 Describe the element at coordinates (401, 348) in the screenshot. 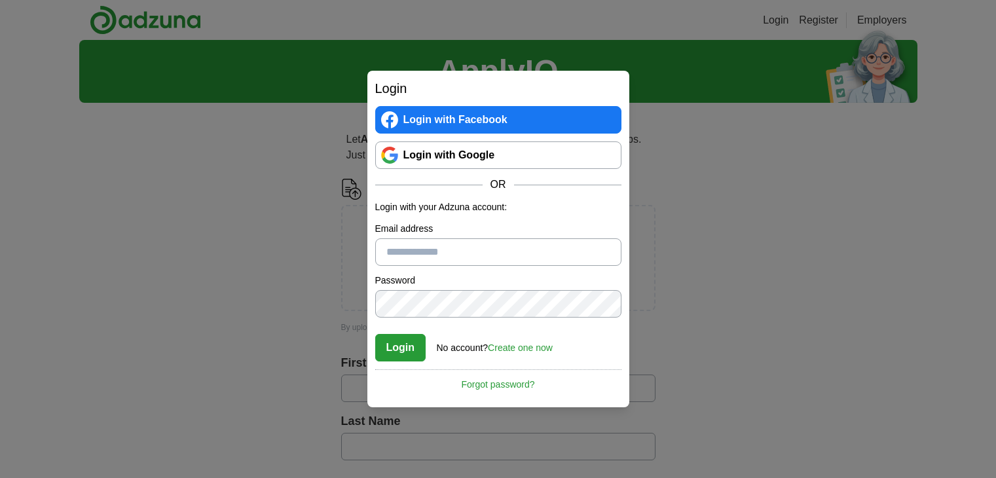

I see `button: Login` at that location.